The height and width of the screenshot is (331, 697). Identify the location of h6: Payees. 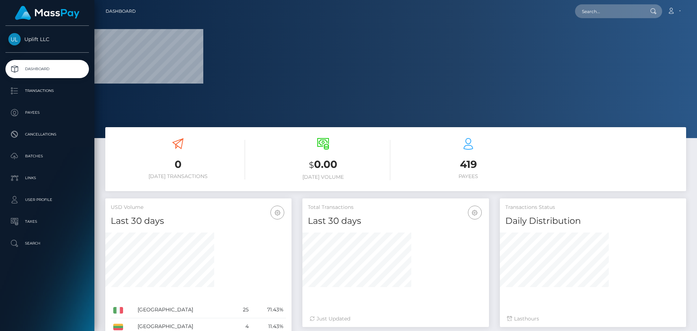
(469, 176).